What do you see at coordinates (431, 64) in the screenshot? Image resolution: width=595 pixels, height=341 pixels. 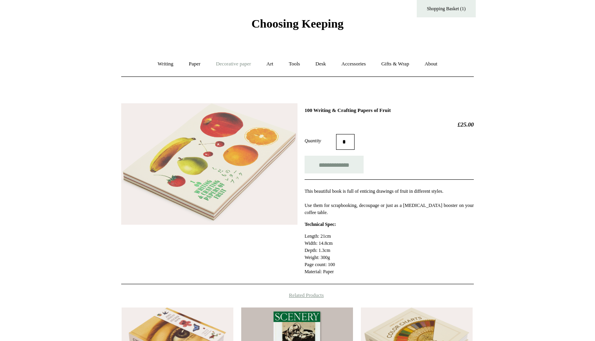 I see `a: About` at bounding box center [431, 64].